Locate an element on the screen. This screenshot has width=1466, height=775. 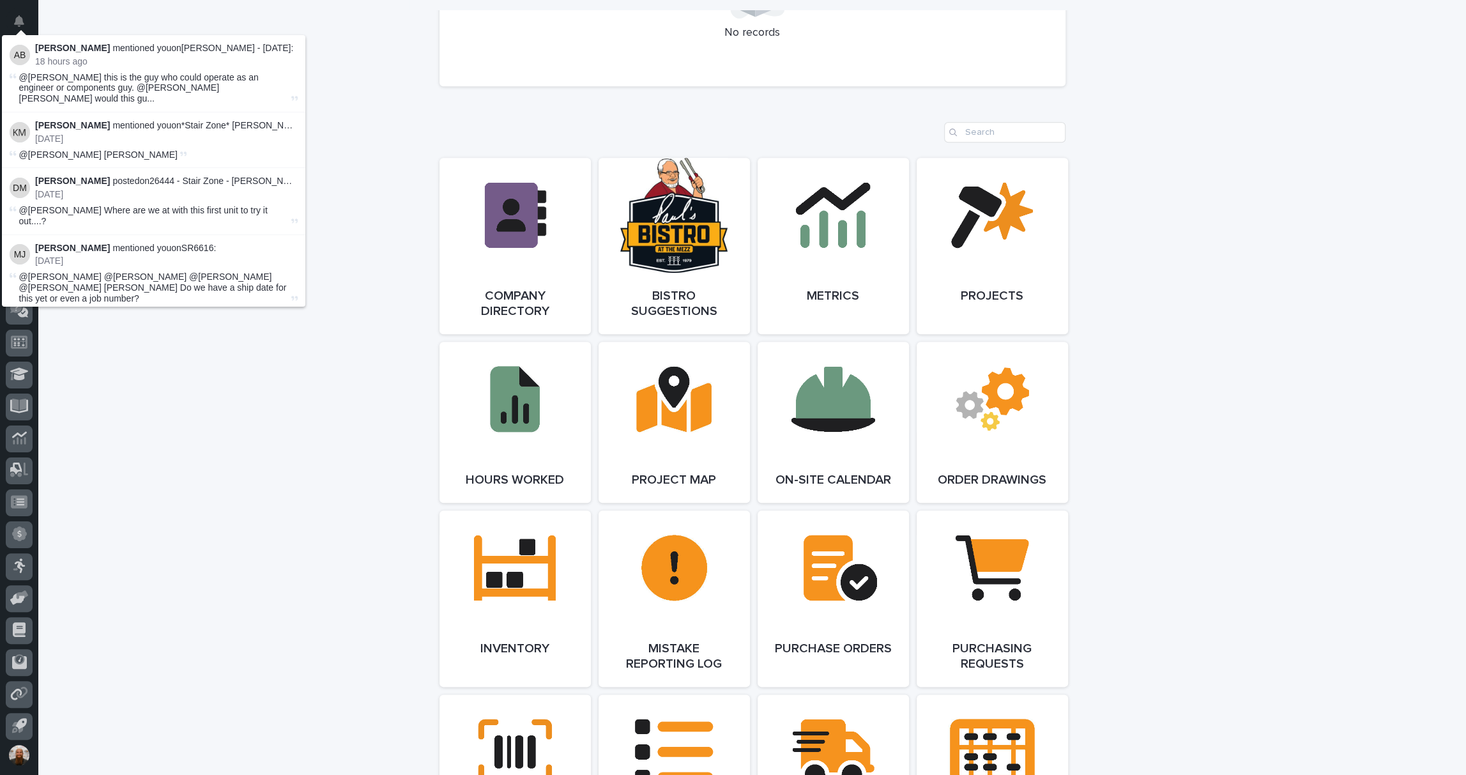
a: Order Drawings is located at coordinates (992, 422).